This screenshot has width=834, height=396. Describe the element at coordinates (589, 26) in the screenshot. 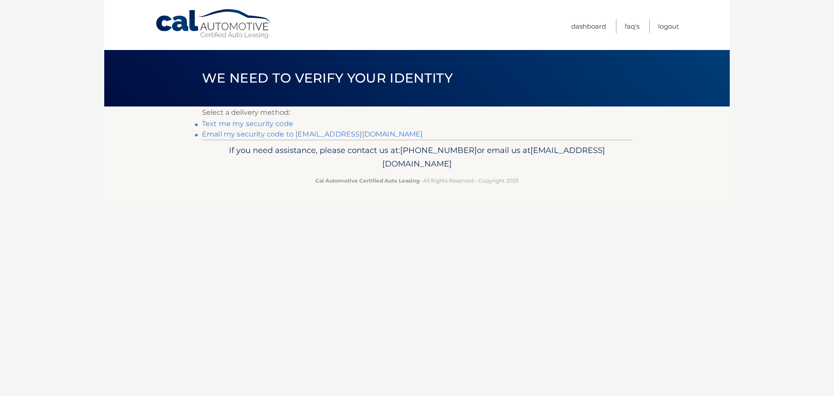

I see `a: Dashboard` at that location.